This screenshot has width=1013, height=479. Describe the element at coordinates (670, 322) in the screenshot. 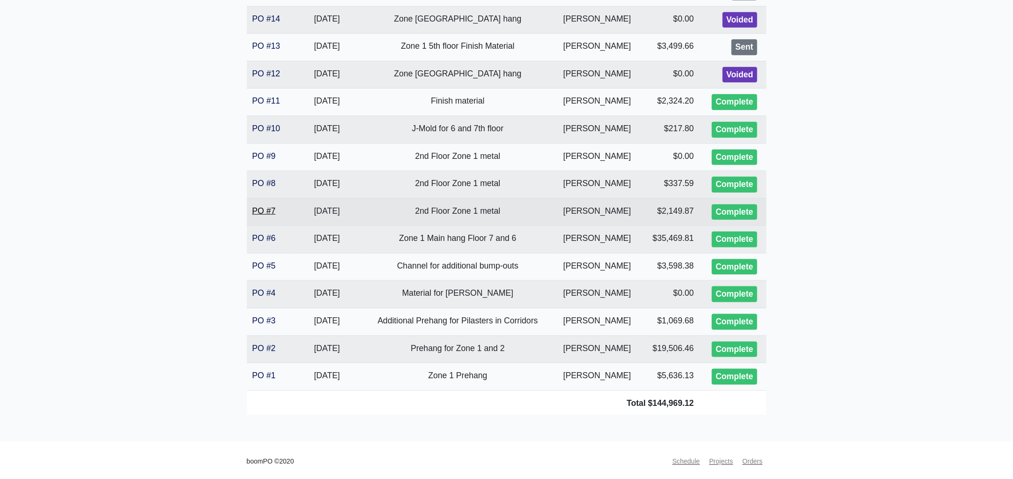

I see `td: $1,069.68` at that location.